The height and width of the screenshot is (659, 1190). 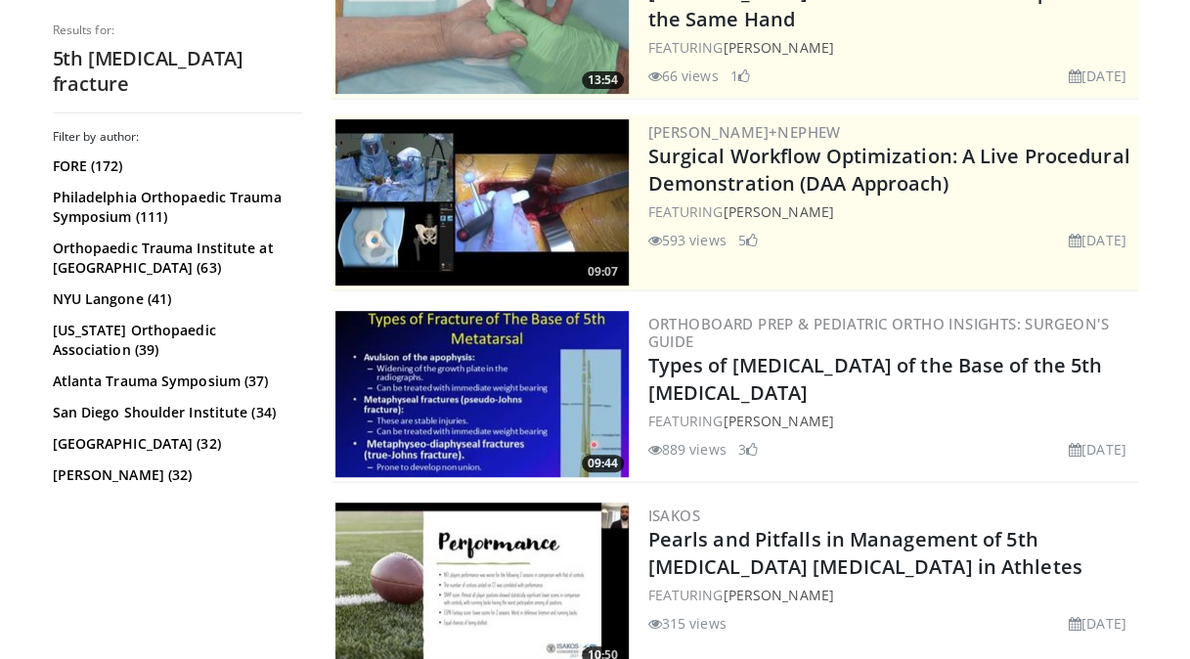 What do you see at coordinates (674, 515) in the screenshot?
I see `a: ISAKOS` at bounding box center [674, 515].